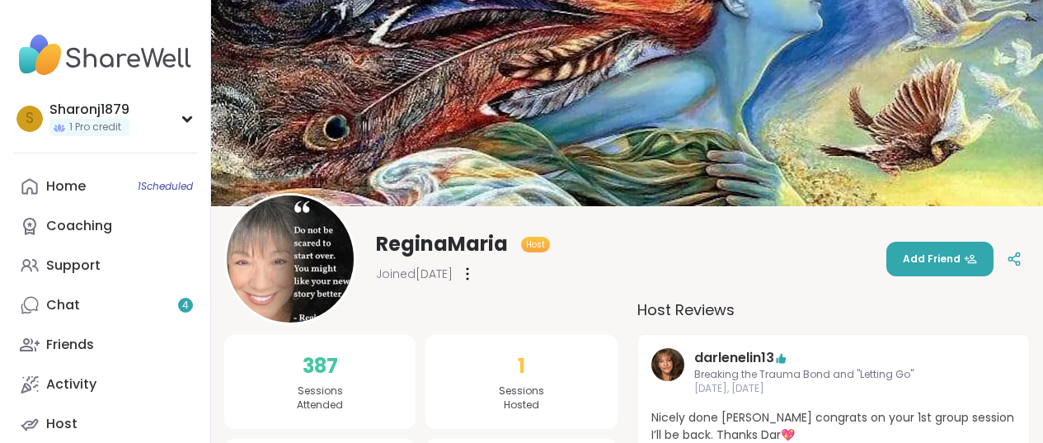 The height and width of the screenshot is (443, 1043). I want to click on div: Sharonj1879, so click(89, 110).